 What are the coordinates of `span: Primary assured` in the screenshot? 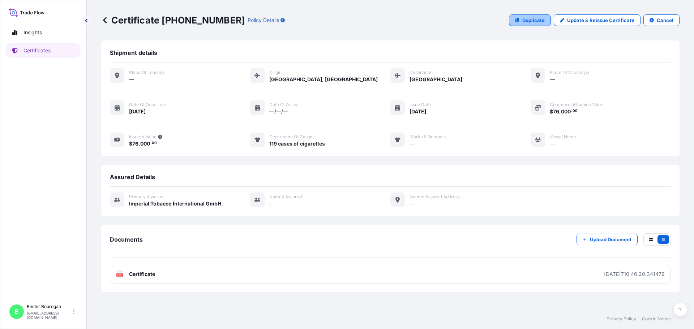 It's located at (146, 197).